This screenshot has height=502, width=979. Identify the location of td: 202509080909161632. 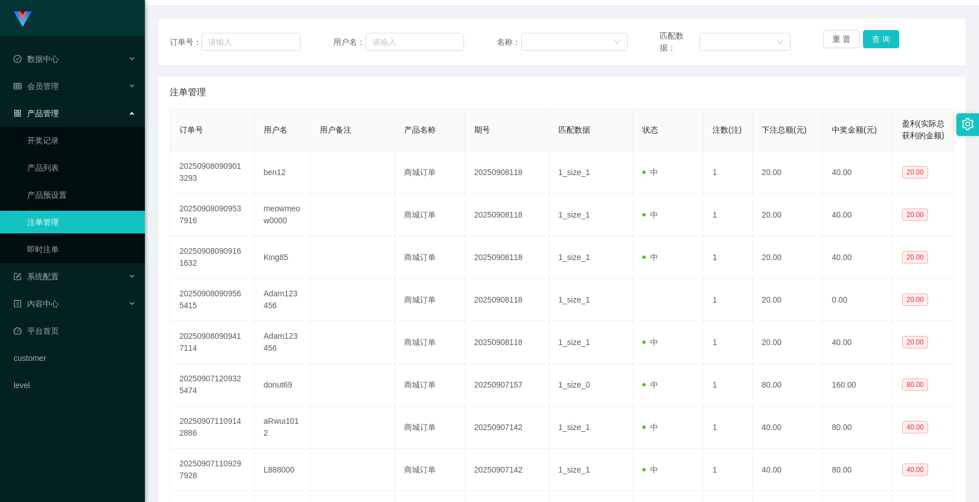
(212, 257).